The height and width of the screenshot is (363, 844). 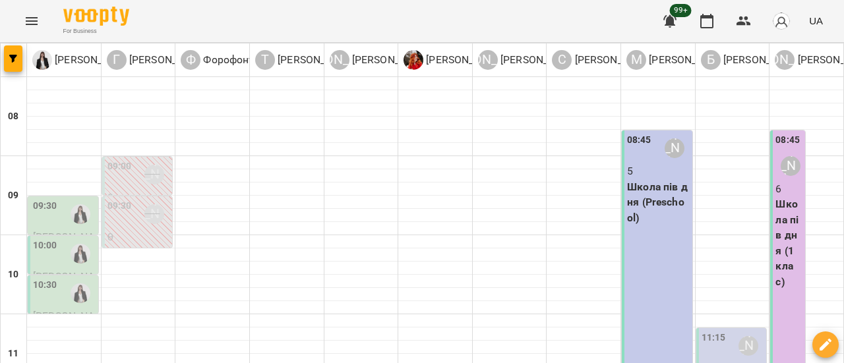 I want to click on label: 10:00, so click(x=45, y=246).